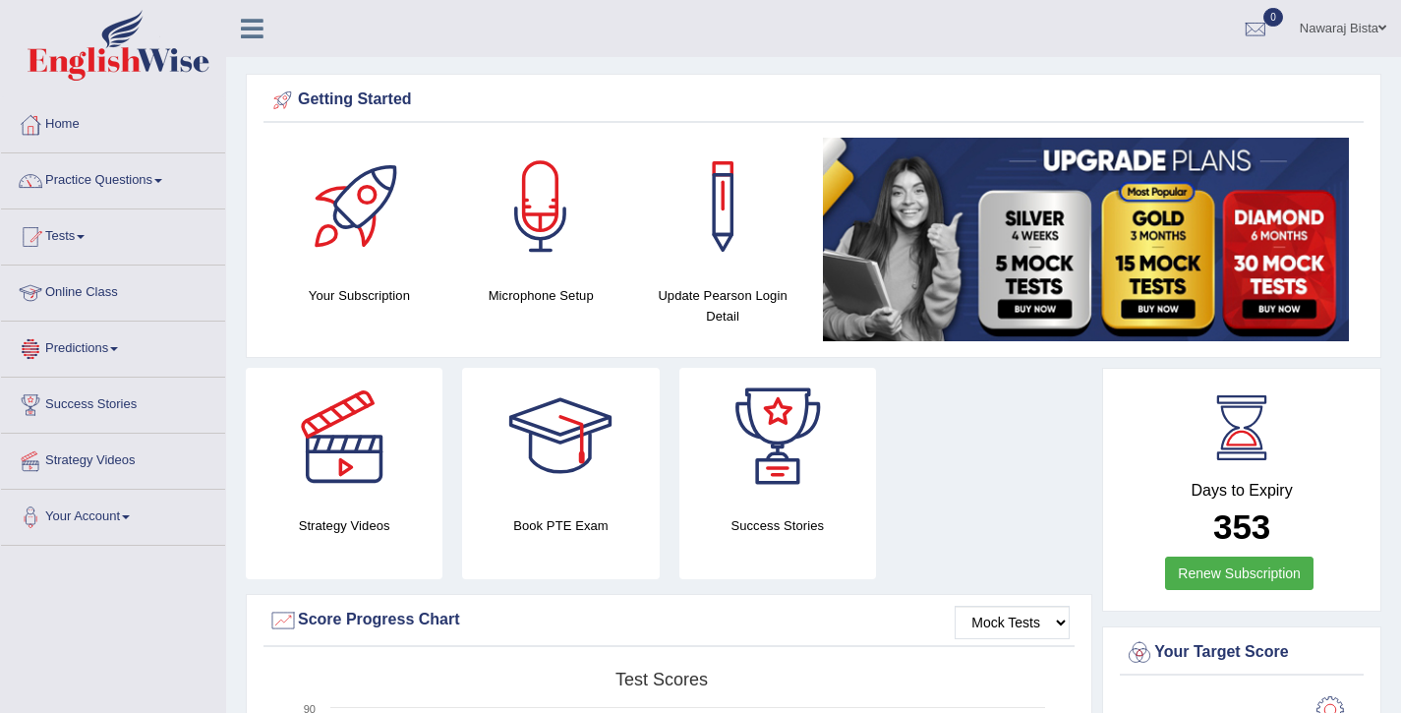 The height and width of the screenshot is (713, 1401). What do you see at coordinates (813, 100) in the screenshot?
I see `div: Getting Started` at bounding box center [813, 100].